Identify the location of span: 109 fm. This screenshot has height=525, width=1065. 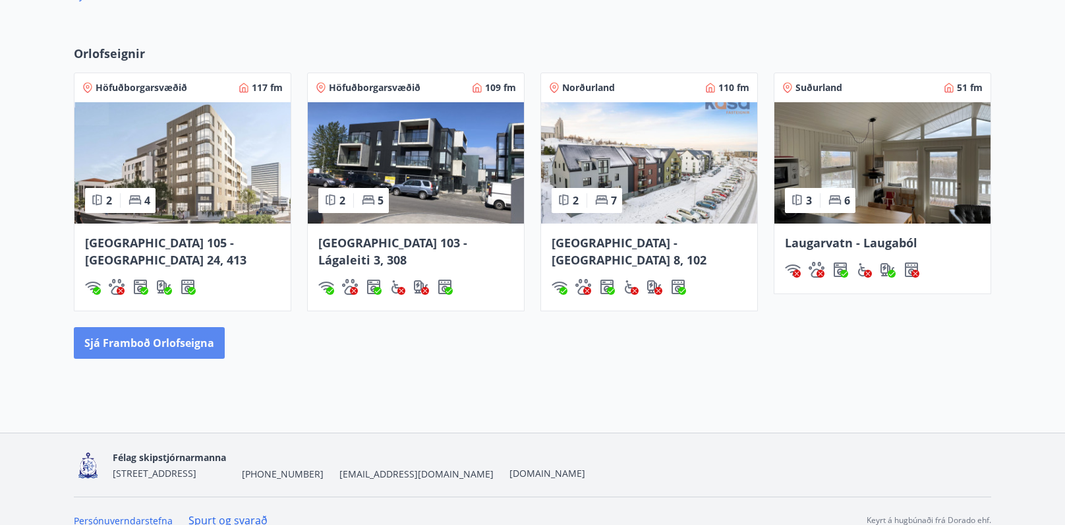
(500, 88).